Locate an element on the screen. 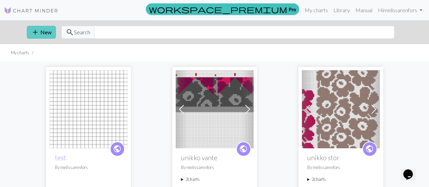  span: add is located at coordinates (35, 32).